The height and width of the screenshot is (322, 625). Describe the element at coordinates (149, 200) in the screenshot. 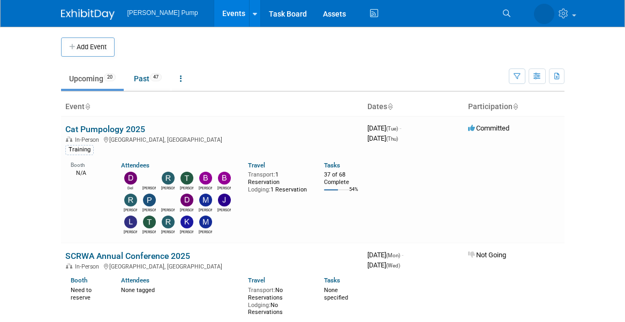

I see `img: Patrick Champagne` at that location.